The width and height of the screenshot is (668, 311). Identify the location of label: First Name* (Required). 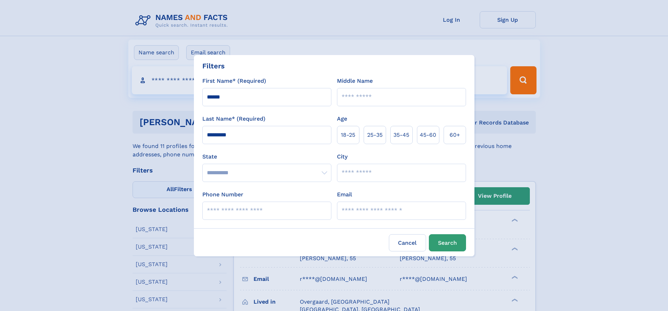
(234, 81).